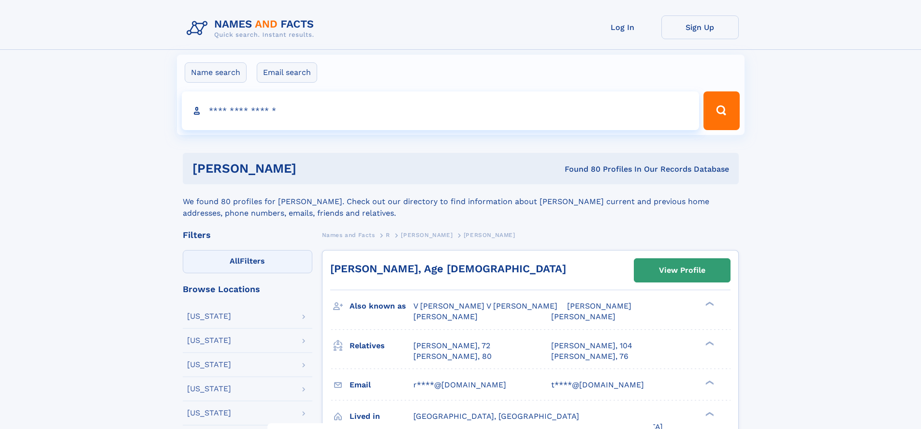 The image size is (921, 429). Describe the element at coordinates (623, 27) in the screenshot. I see `a: Log In` at that location.